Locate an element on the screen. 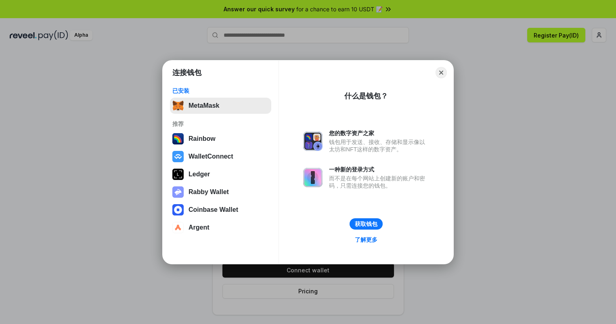  img: svg+xml,%3Csvg%20fill%3D%22none%22%20height%3D%2233%22%20viewBox%3D%220%200%2035%2033%22%20width%... is located at coordinates (178, 106).